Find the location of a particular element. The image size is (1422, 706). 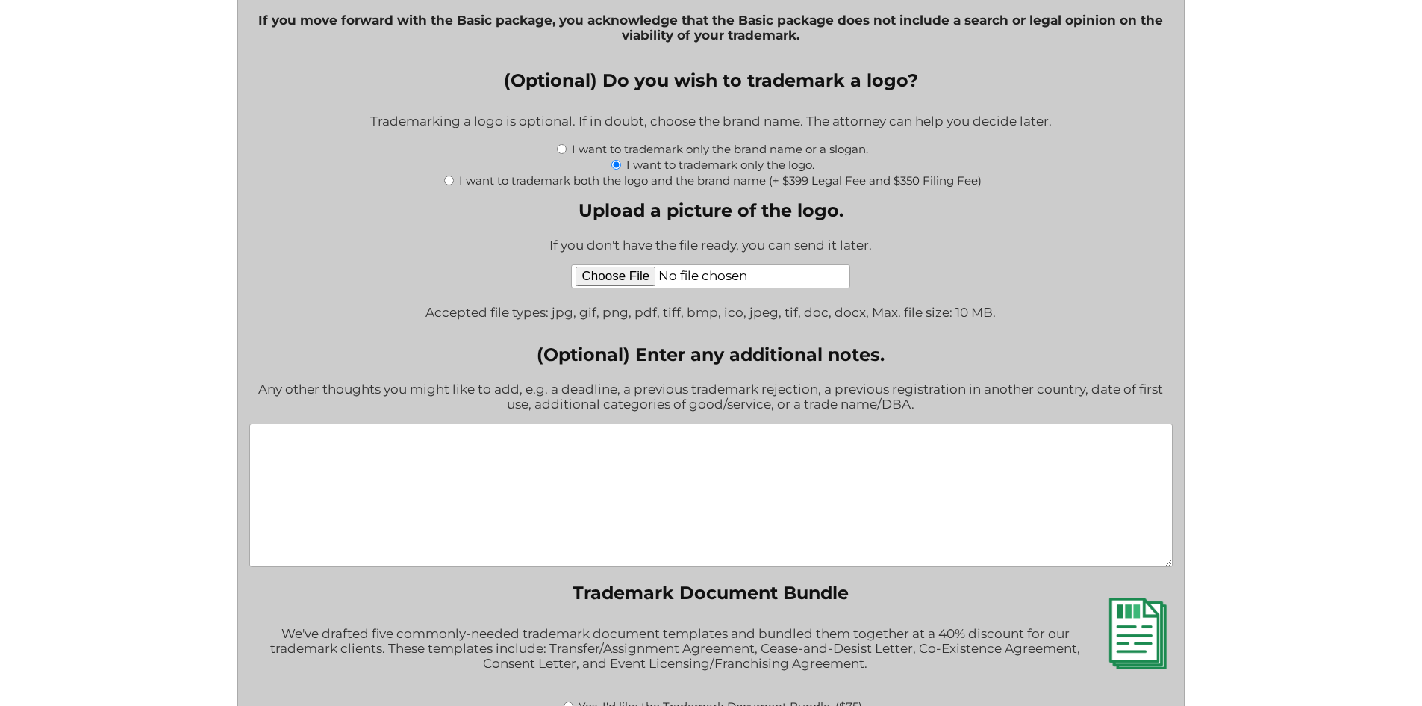

label: (Optional) Enter any additional notes. is located at coordinates (711, 354).